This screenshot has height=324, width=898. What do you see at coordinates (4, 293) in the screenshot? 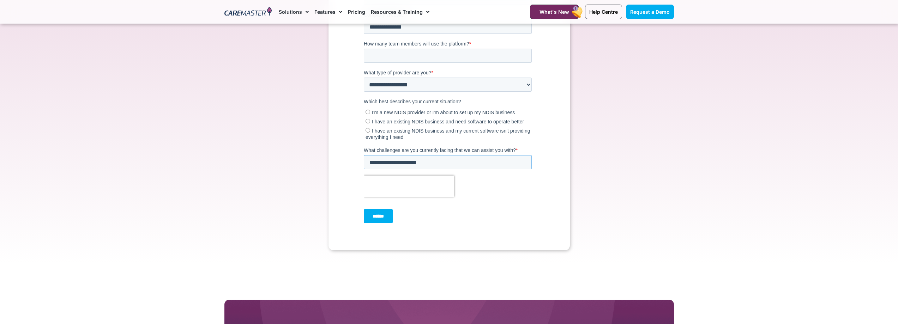
I see `input: I have an existing NDIS business and my current software isn't providing everything I need` at bounding box center [4, 293].